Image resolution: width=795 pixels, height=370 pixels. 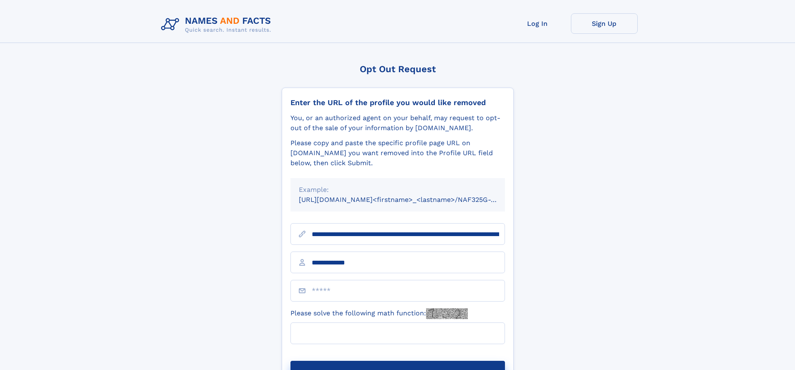 I want to click on div: Enter the URL of the profile you would like removed, so click(x=398, y=103).